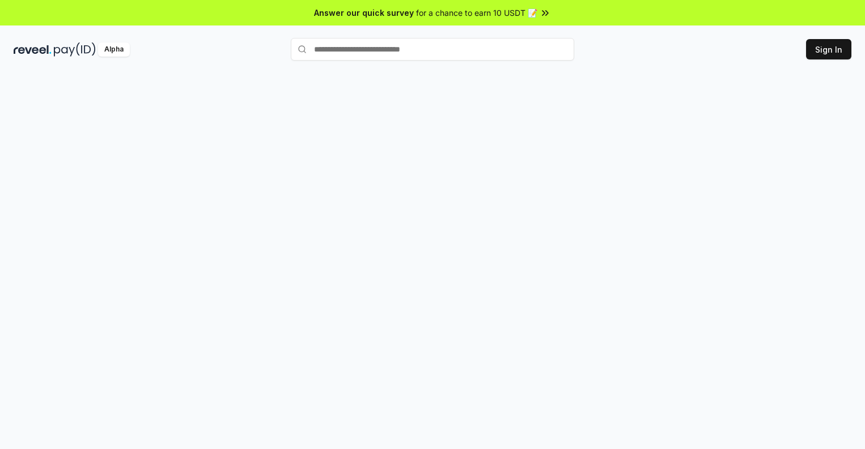 This screenshot has height=449, width=865. I want to click on img: reveel_dark, so click(32, 49).